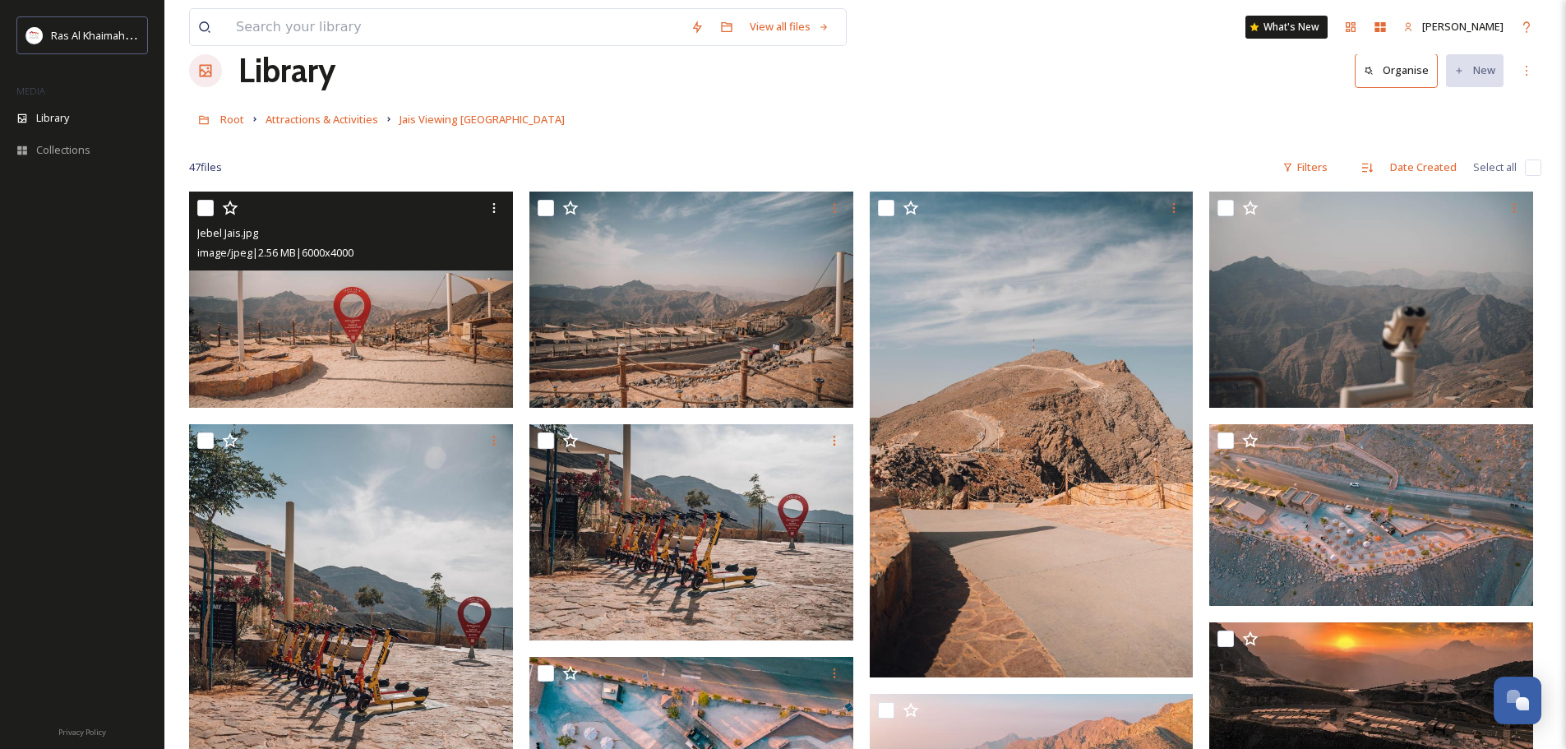  I want to click on a: Organise, so click(1400, 70).